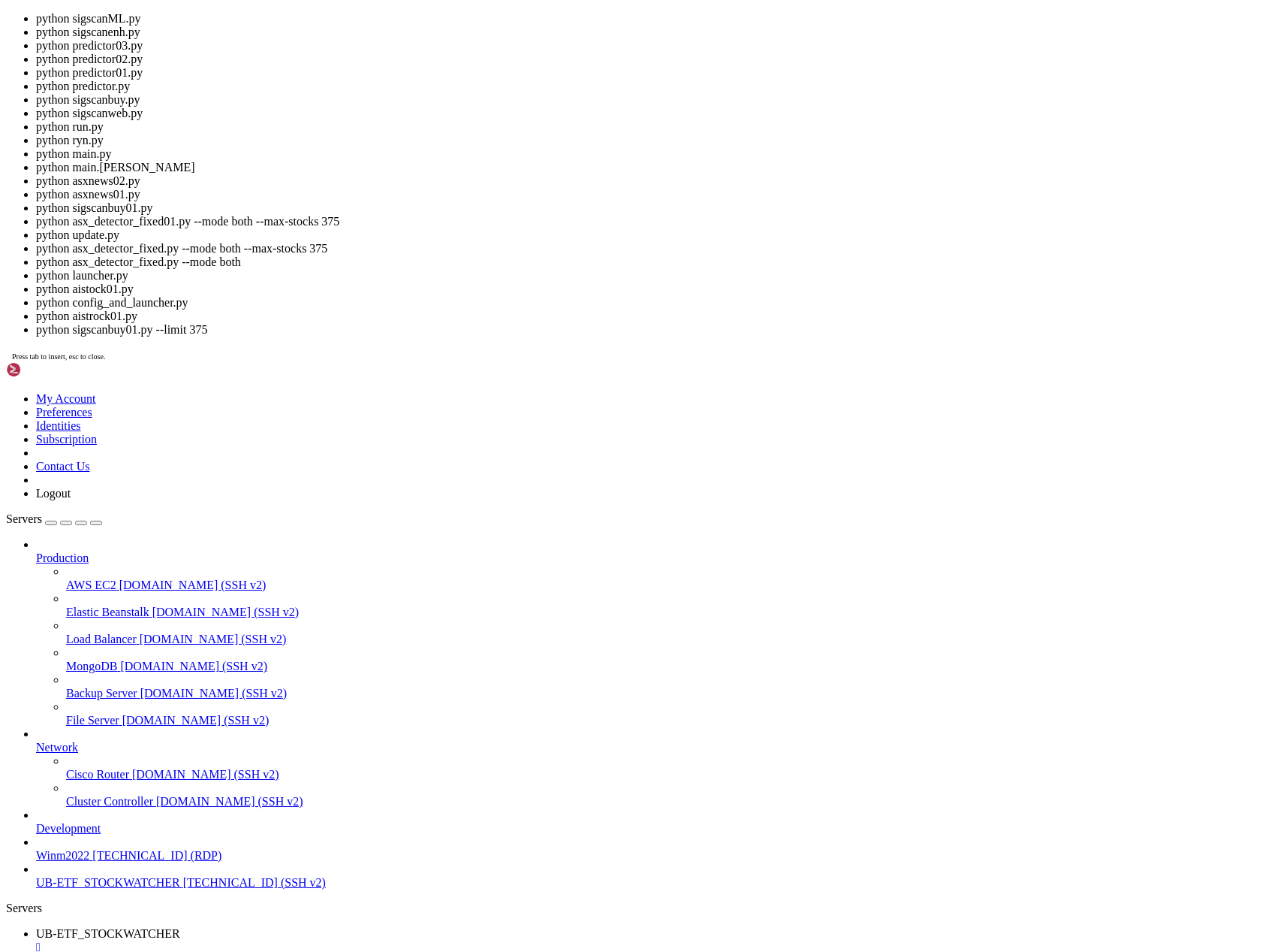 This screenshot has width=1283, height=952. What do you see at coordinates (657, 275) in the screenshot?
I see `li: python launcher.py` at bounding box center [657, 275].